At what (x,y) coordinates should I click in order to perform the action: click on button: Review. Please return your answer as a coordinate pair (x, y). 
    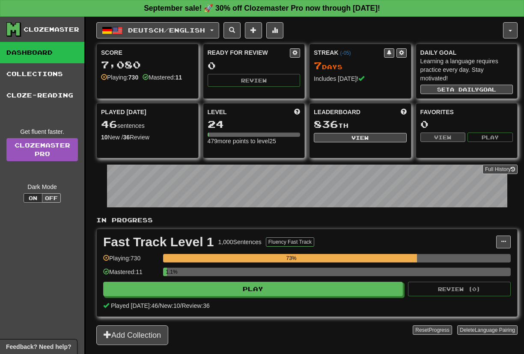
    Looking at the image, I should click on (254, 80).